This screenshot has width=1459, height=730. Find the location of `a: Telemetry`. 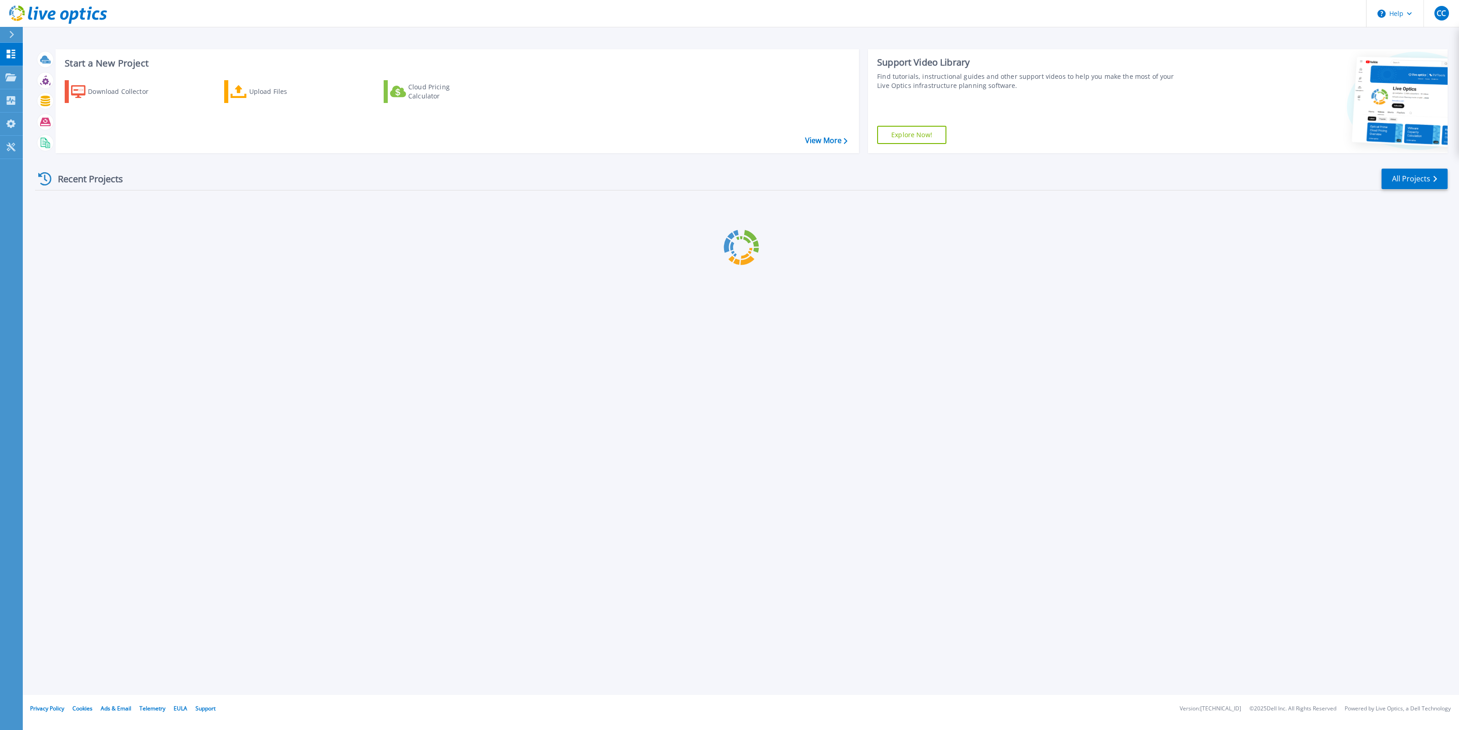

a: Telemetry is located at coordinates (152, 708).